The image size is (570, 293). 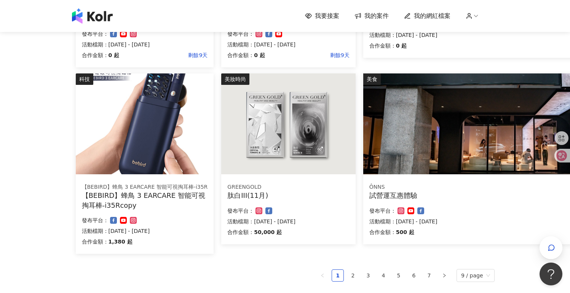 What do you see at coordinates (444, 276) in the screenshot?
I see `li: Next Page` at bounding box center [444, 276].